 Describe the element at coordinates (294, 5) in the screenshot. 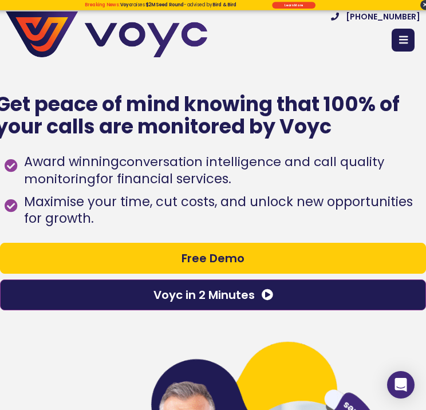

I see `div: Submit` at that location.